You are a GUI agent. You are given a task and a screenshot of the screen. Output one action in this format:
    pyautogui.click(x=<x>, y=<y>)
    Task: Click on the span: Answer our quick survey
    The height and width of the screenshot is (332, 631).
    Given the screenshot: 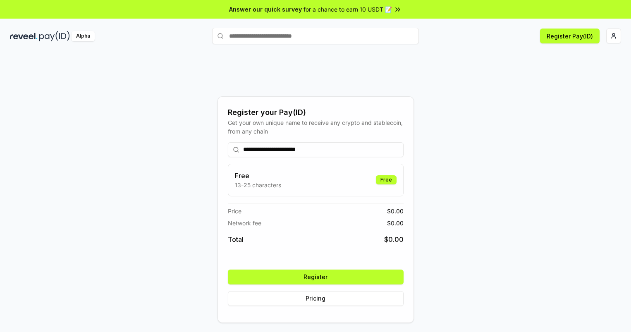 What is the action you would take?
    pyautogui.click(x=266, y=9)
    